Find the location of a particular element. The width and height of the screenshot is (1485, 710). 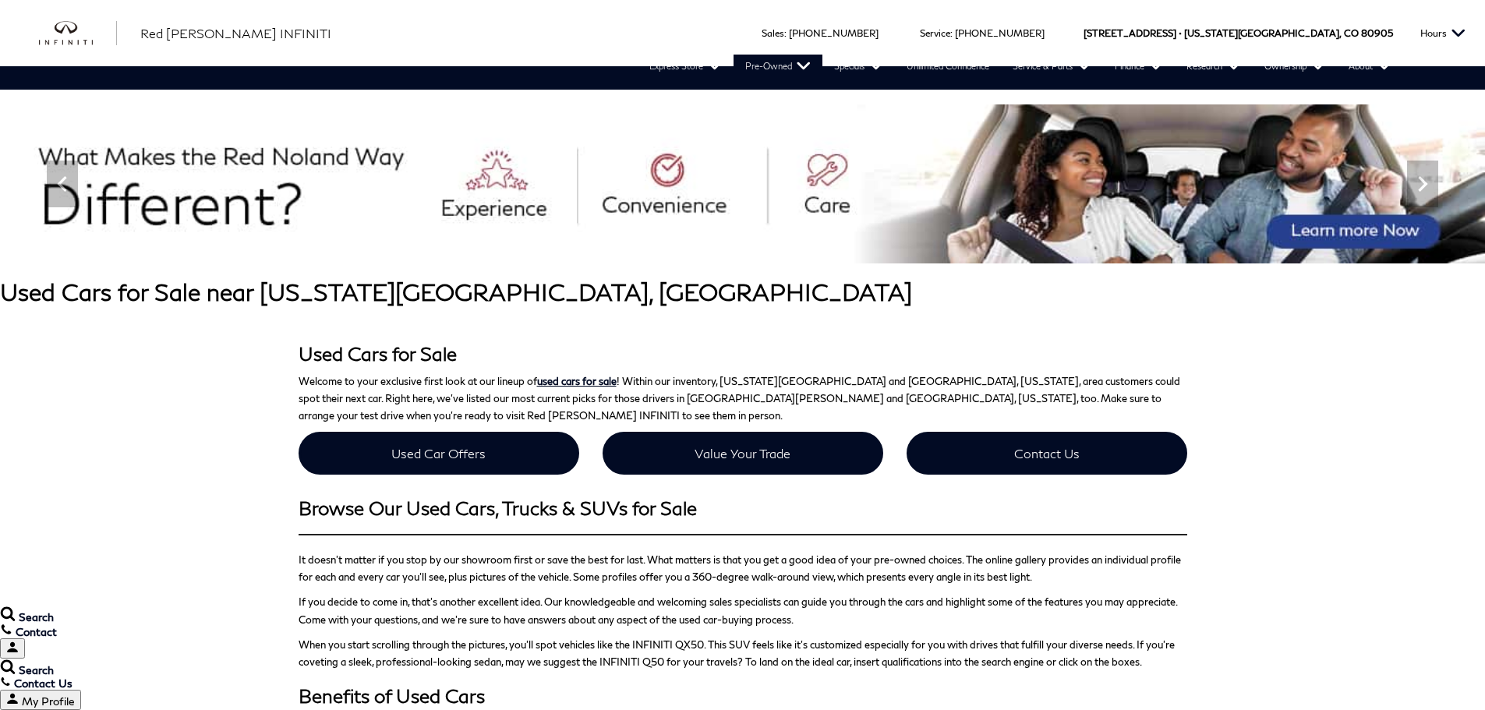

span: Service is located at coordinates (934, 33).